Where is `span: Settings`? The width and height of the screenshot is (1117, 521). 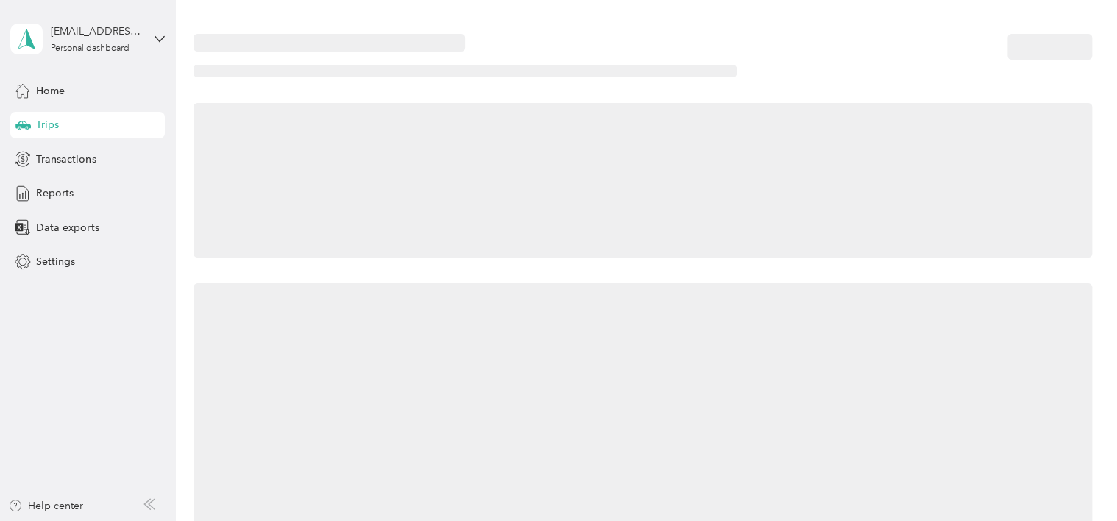 span: Settings is located at coordinates (55, 261).